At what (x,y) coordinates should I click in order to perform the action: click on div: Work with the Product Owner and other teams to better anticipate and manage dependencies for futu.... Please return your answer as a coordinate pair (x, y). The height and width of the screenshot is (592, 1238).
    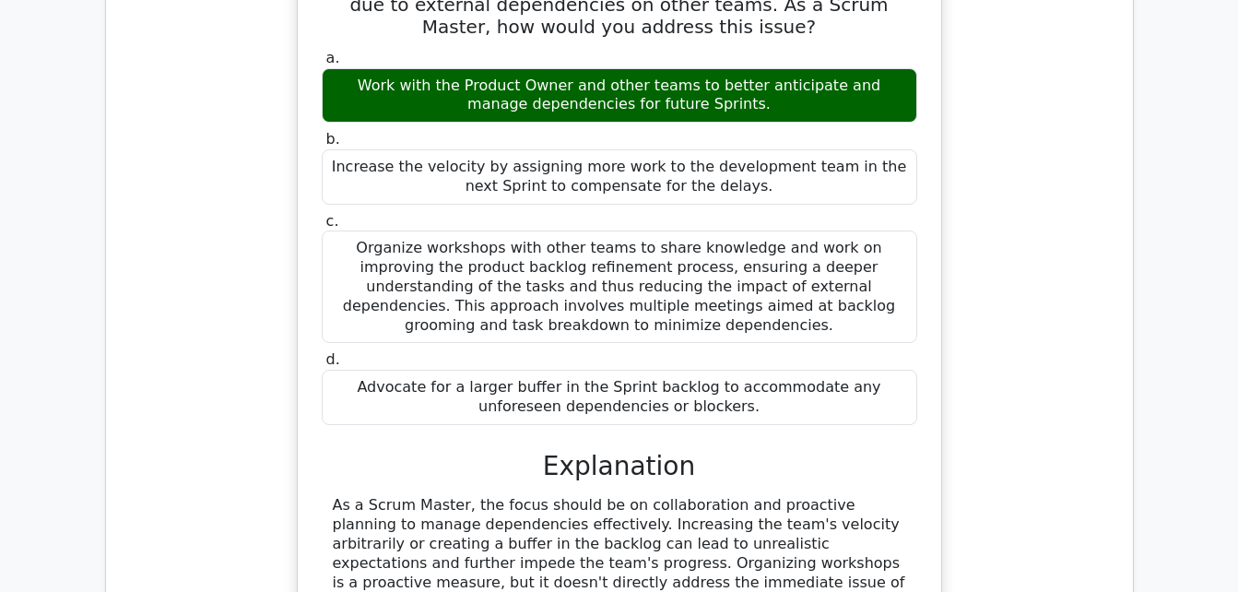
    Looking at the image, I should click on (619, 96).